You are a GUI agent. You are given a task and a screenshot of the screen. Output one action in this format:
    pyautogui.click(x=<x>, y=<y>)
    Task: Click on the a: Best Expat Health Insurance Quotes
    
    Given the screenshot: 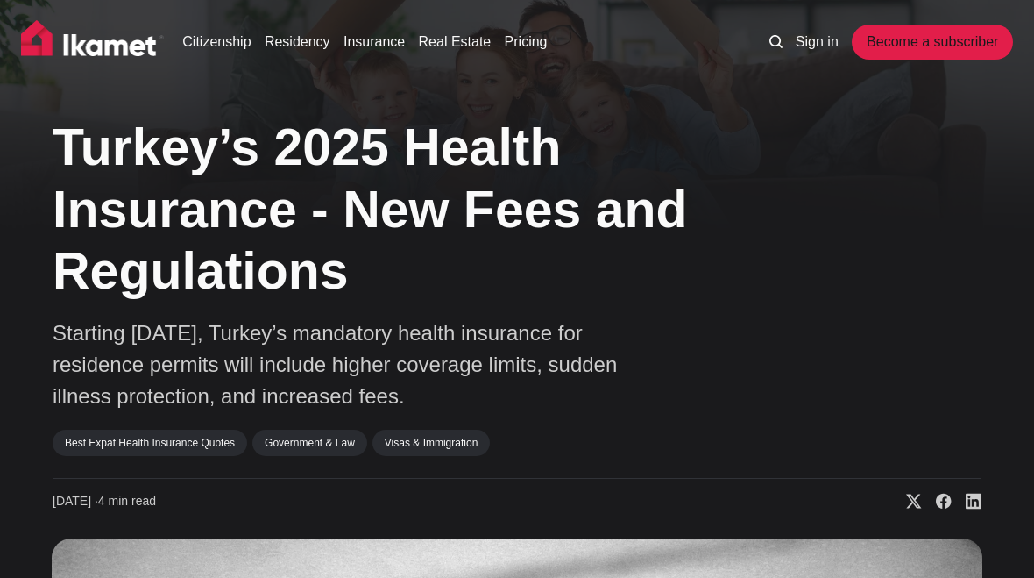 What is the action you would take?
    pyautogui.click(x=150, y=443)
    